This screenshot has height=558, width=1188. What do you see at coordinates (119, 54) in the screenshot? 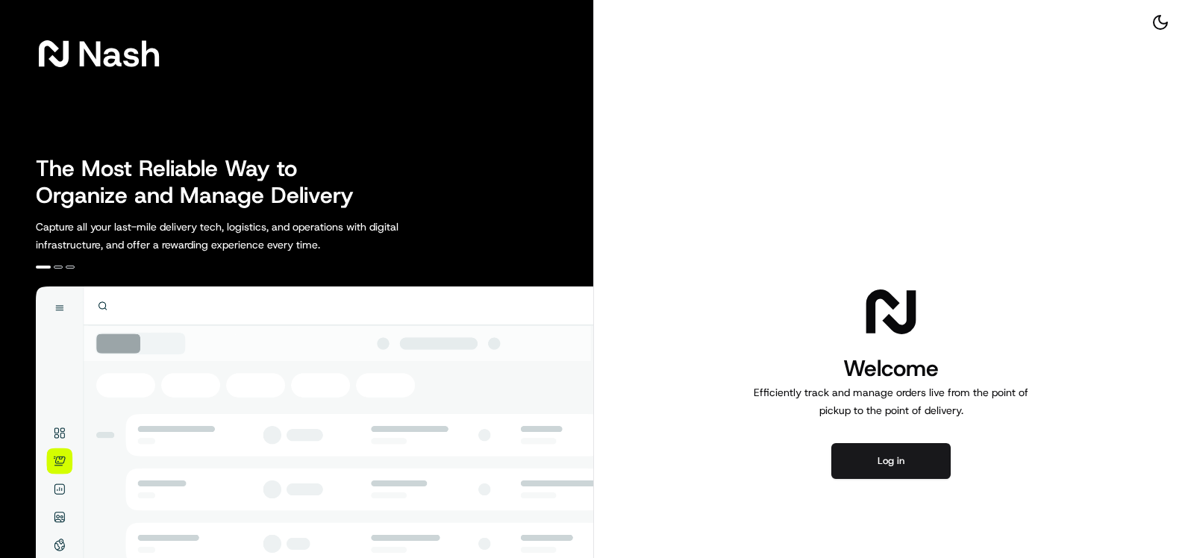
I see `span: Nash` at bounding box center [119, 54].